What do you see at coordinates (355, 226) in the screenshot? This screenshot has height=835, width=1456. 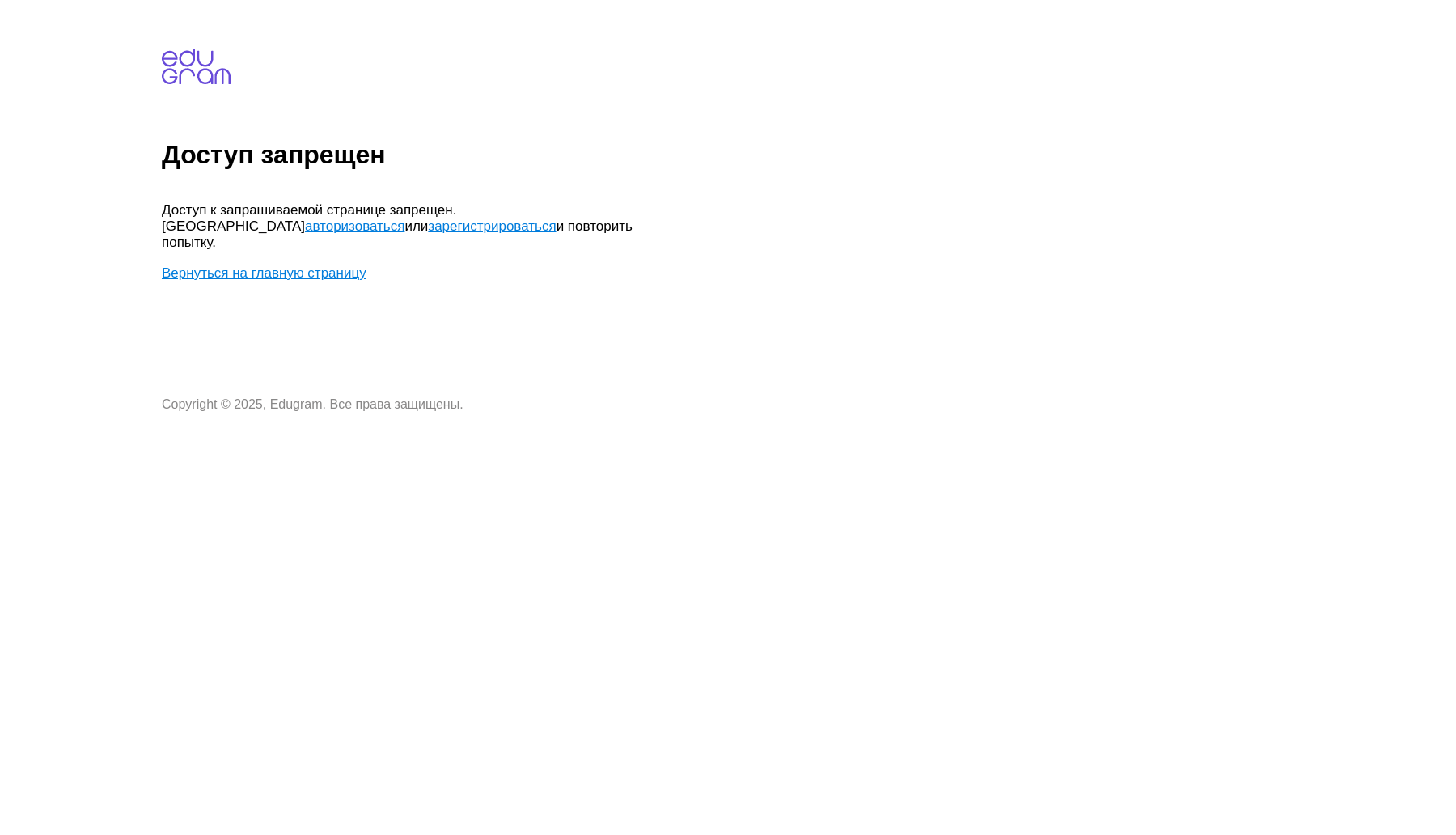 I see `a: авторизоваться` at bounding box center [355, 226].